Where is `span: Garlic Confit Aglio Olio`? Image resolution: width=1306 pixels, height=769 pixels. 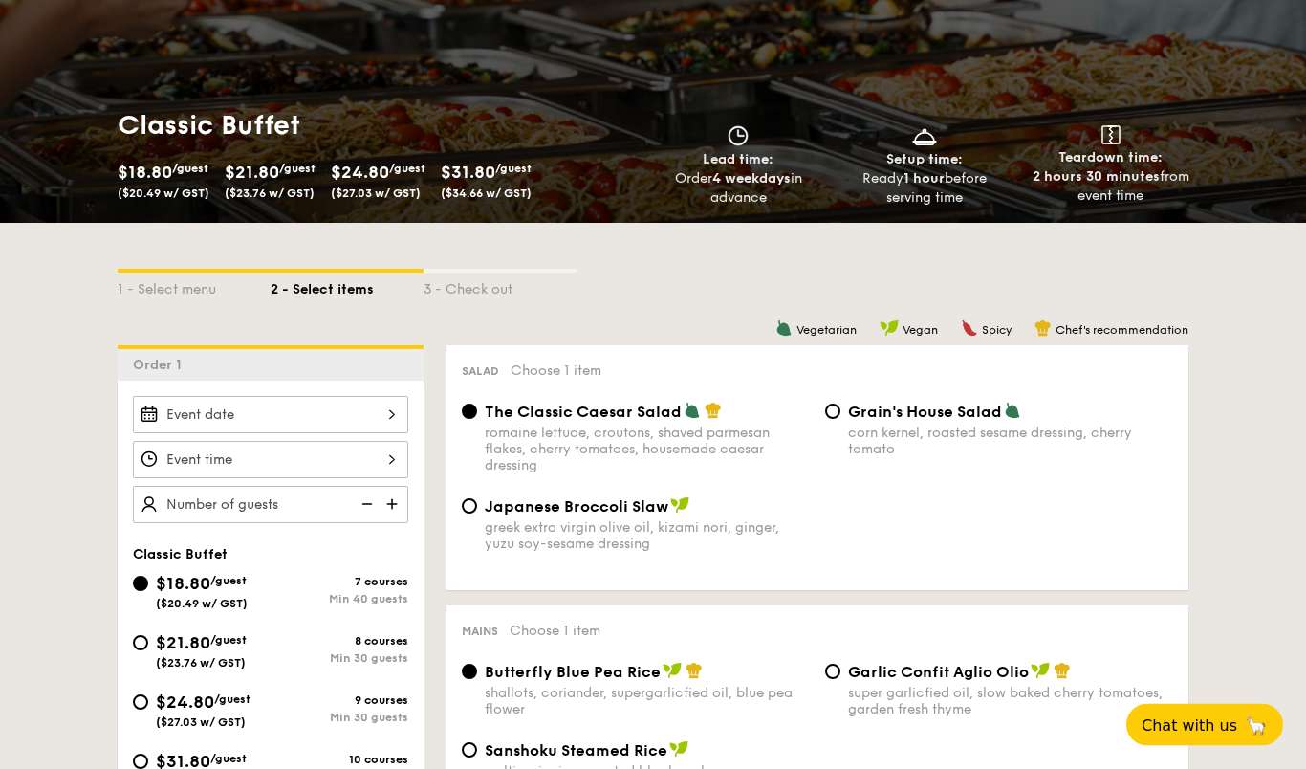
span: Garlic Confit Aglio Olio is located at coordinates (938, 672).